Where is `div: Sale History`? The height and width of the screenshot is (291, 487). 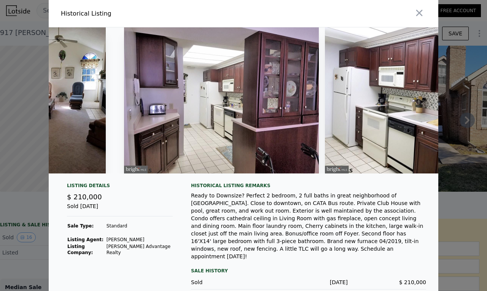 div: Sale History is located at coordinates (309, 271).